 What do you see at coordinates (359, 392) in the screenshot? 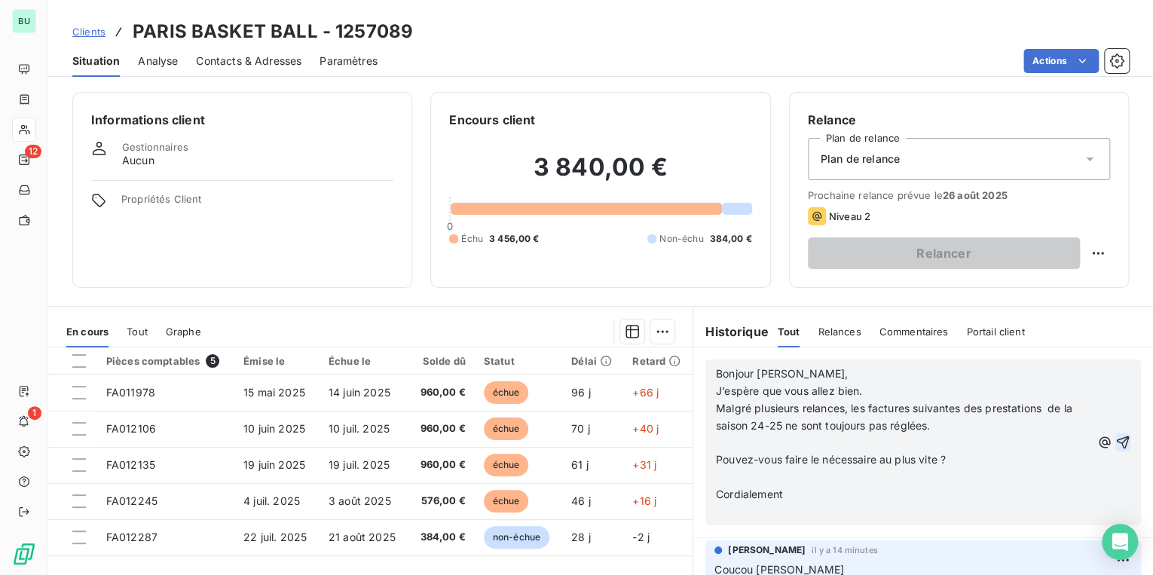
I see `span: 14 juin 2025` at bounding box center [359, 392].